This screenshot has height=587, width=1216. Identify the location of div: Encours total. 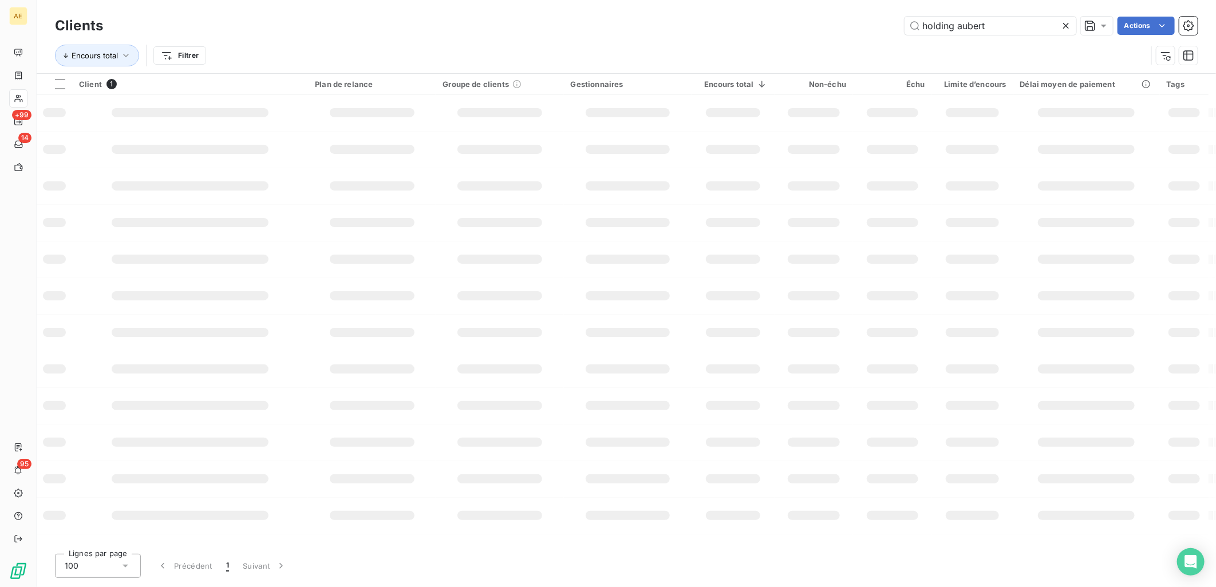
(733, 84).